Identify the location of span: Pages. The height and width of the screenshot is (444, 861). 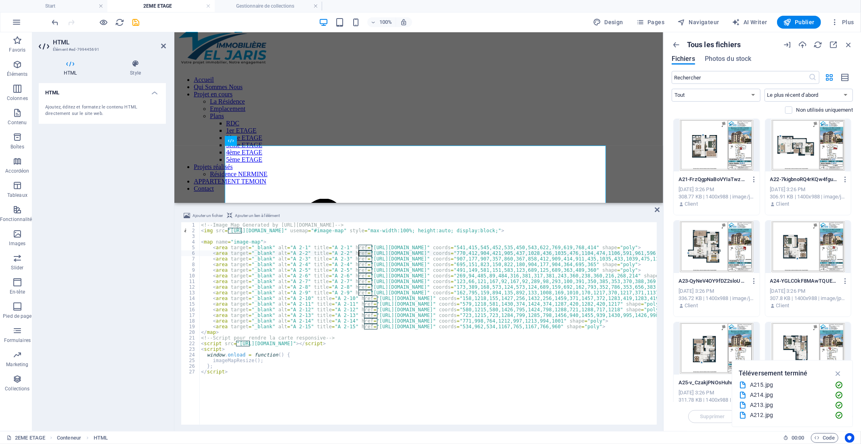
(650, 22).